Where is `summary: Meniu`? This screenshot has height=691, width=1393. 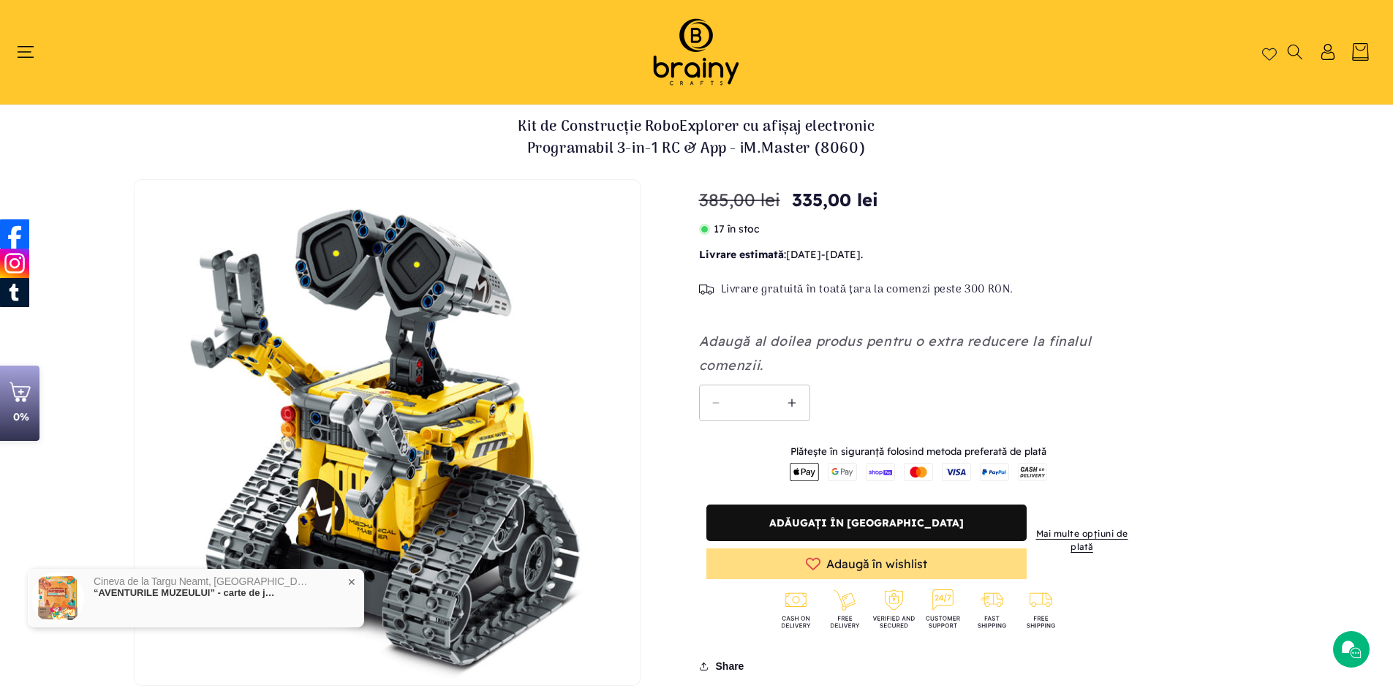 summary: Meniu is located at coordinates (32, 52).